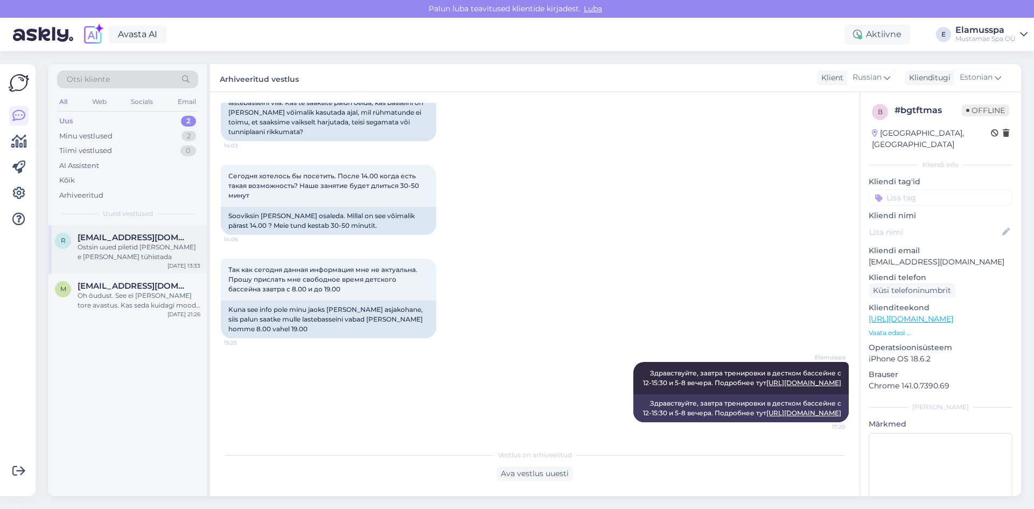 The image size is (1034, 509). I want to click on input: Lisa tag, so click(940, 198).